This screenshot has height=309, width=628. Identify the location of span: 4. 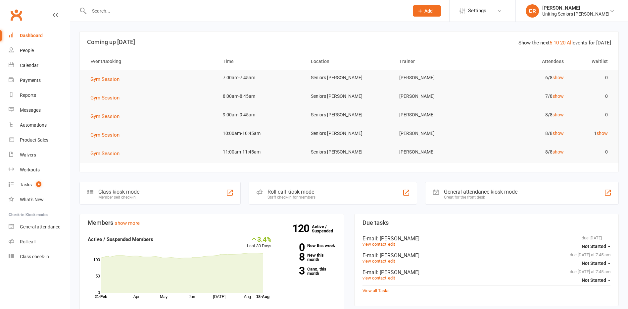
(39, 184).